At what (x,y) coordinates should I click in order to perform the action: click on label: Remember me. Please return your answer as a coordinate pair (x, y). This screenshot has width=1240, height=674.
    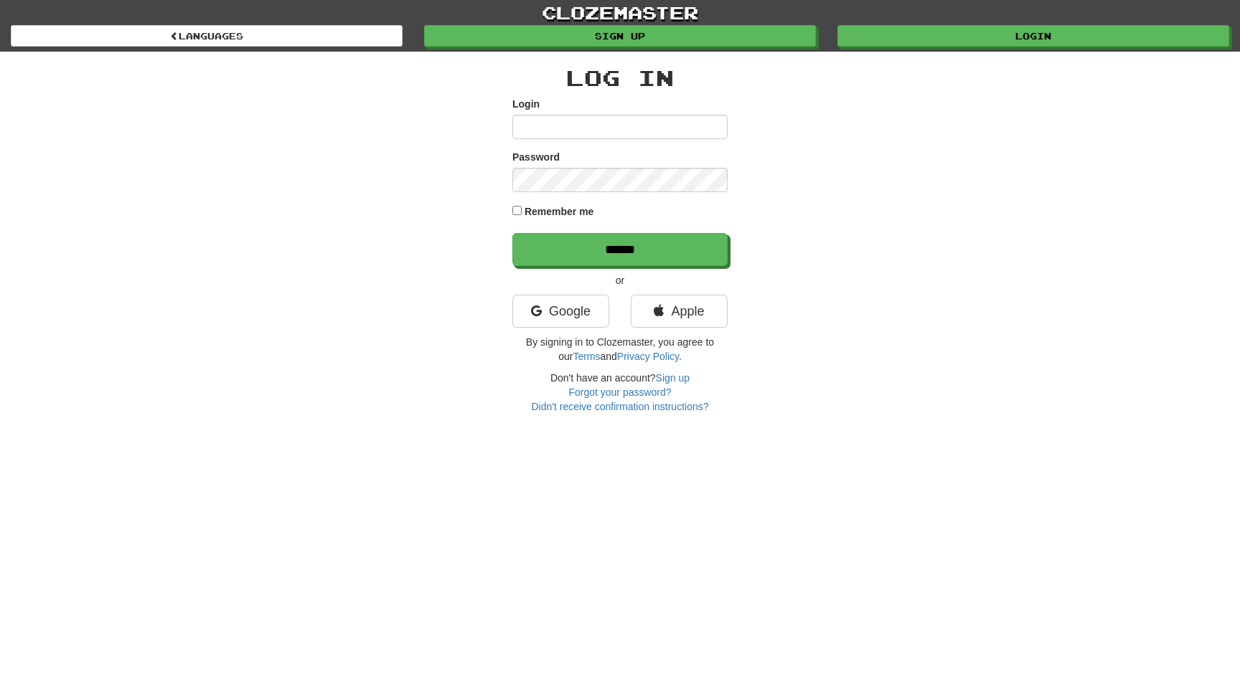
    Looking at the image, I should click on (559, 212).